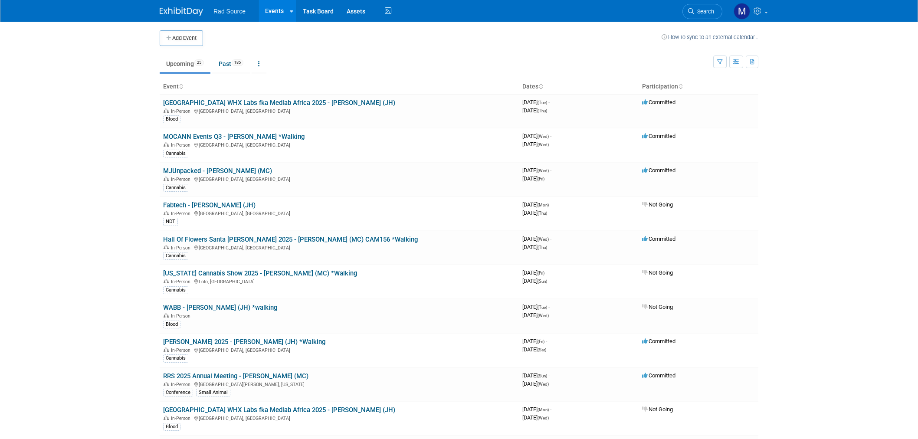 This screenshot has height=439, width=918. What do you see at coordinates (680, 86) in the screenshot?
I see `a: Sort by Participation Type` at bounding box center [680, 86].